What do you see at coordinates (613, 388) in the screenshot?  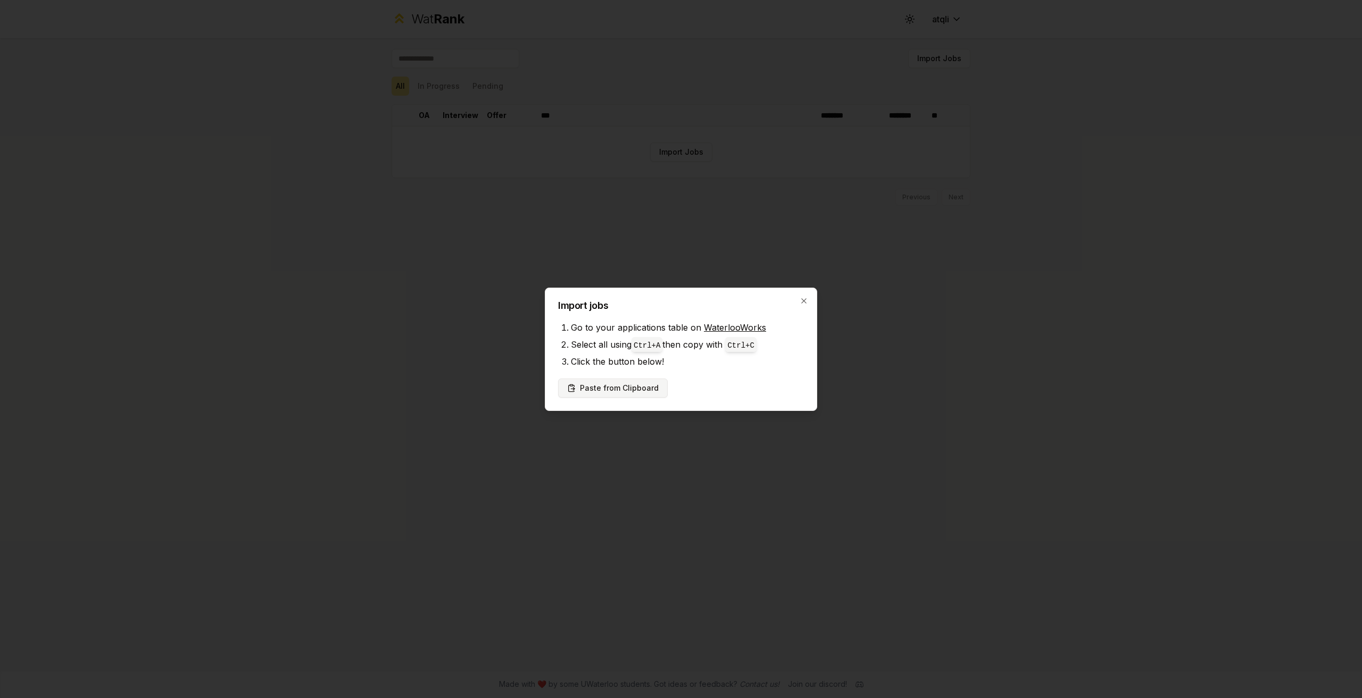 I see `button: Paste from Clipboard` at bounding box center [613, 388].